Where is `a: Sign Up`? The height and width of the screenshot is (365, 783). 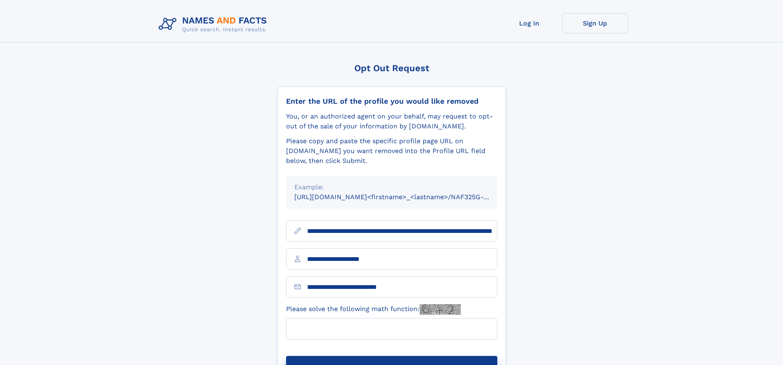 a: Sign Up is located at coordinates (595, 23).